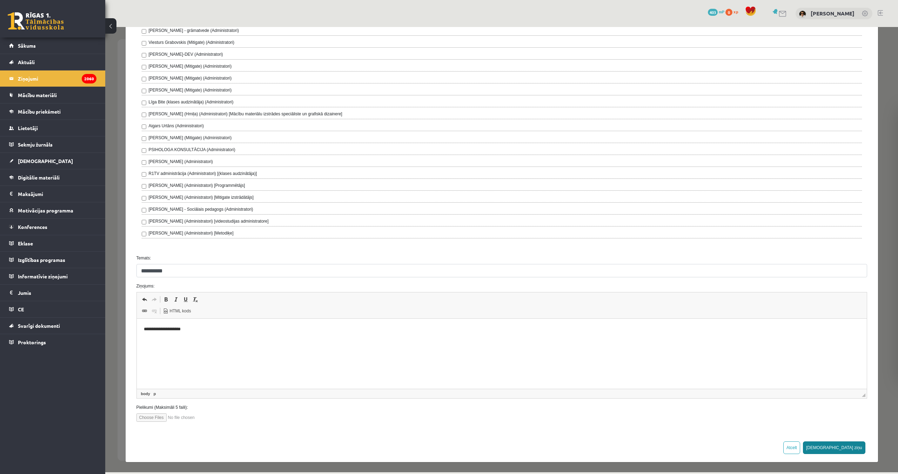 The image size is (898, 474). Describe the element at coordinates (729, 12) in the screenshot. I see `span: 0` at that location.